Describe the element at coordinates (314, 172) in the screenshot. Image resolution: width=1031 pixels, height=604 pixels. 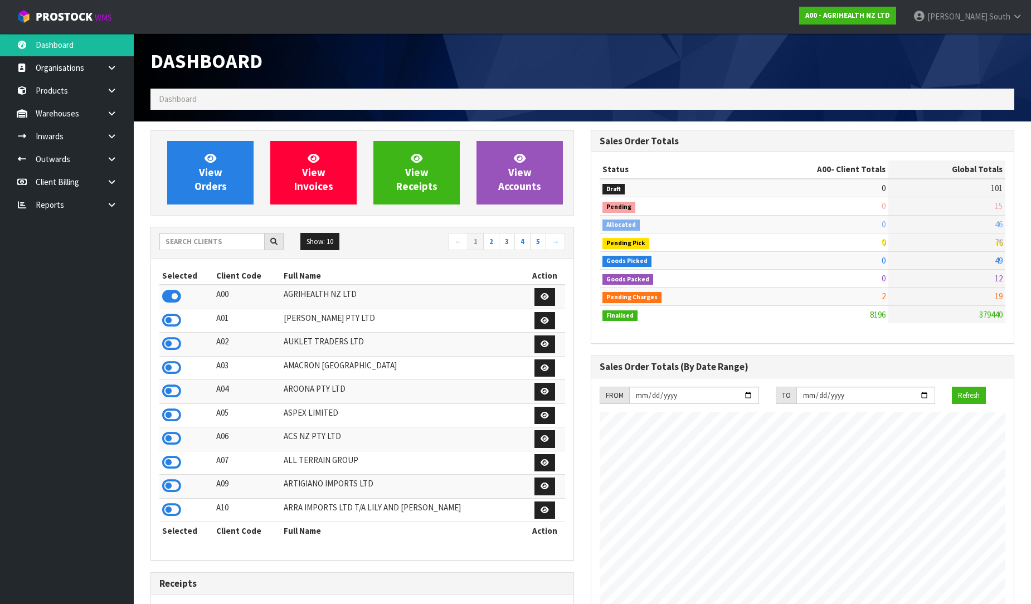
I see `span: View Invoices` at that location.